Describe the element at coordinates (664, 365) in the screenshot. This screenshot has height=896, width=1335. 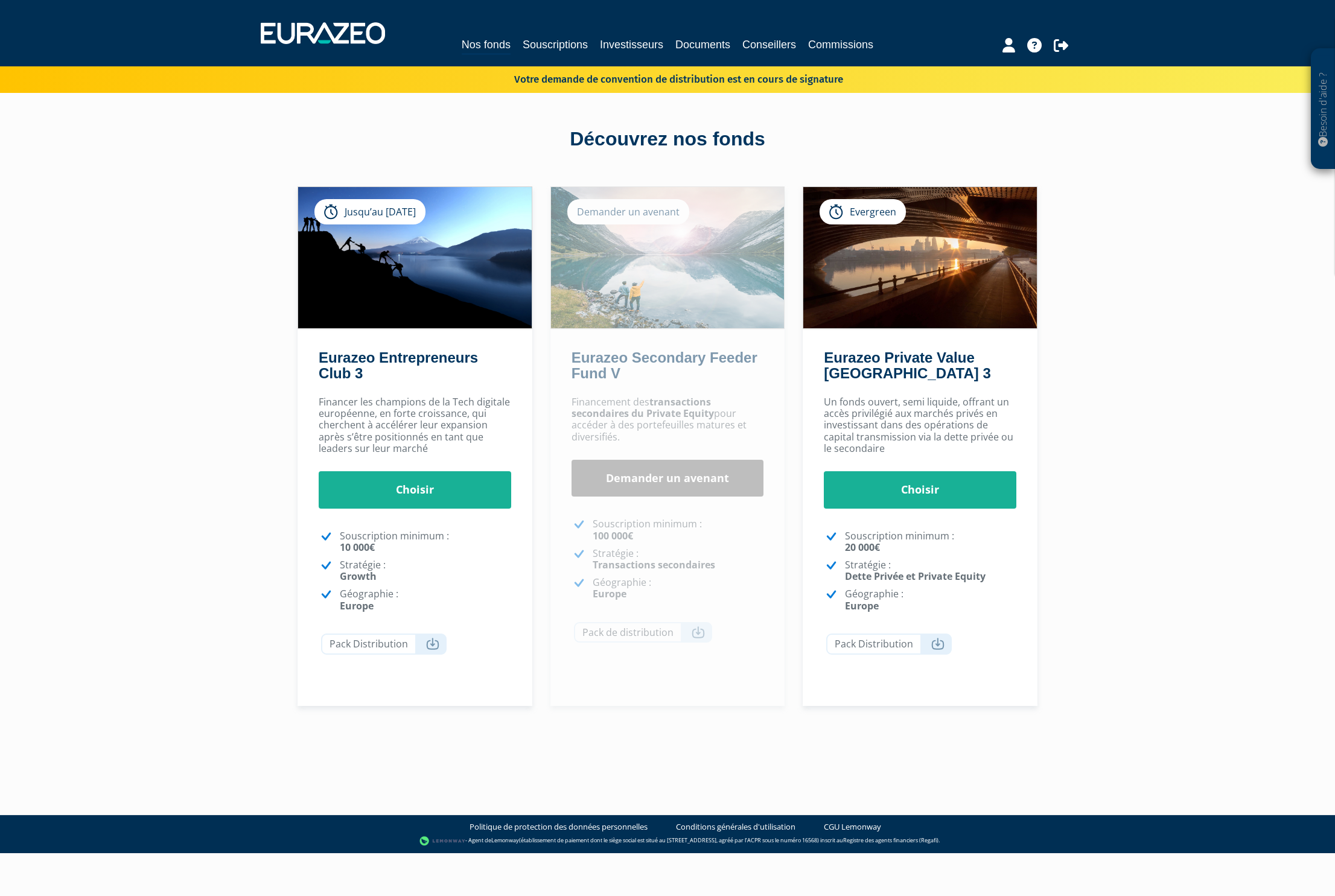
I see `a: Eurazeo Secondary Feeder Fund V` at that location.